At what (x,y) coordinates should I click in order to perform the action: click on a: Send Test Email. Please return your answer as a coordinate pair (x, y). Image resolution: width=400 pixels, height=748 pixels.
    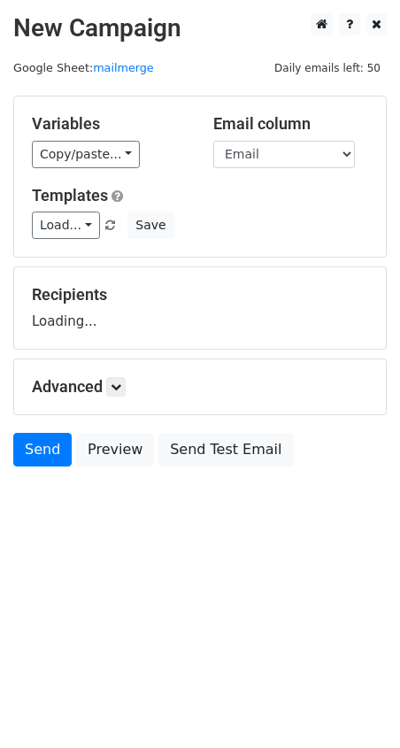
    Looking at the image, I should click on (226, 450).